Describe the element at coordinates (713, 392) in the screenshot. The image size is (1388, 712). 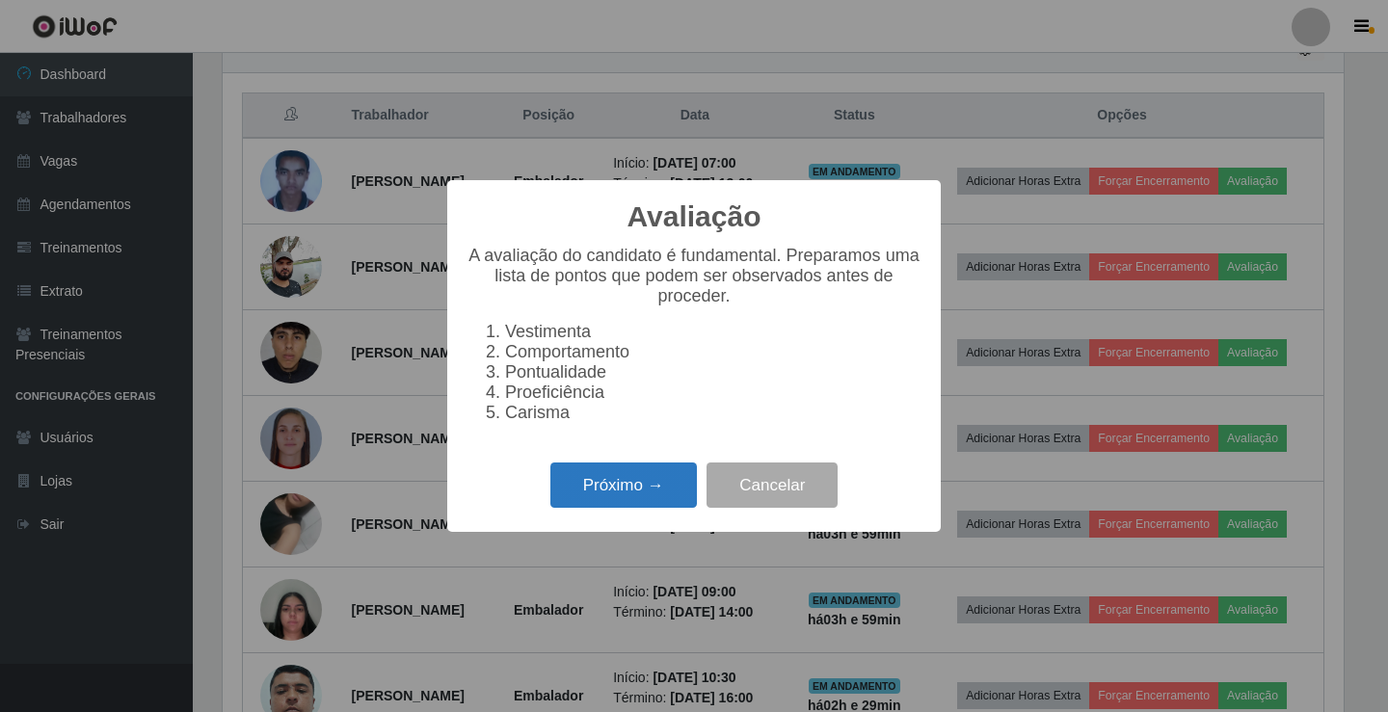
I see `li: Proeficiência` at that location.